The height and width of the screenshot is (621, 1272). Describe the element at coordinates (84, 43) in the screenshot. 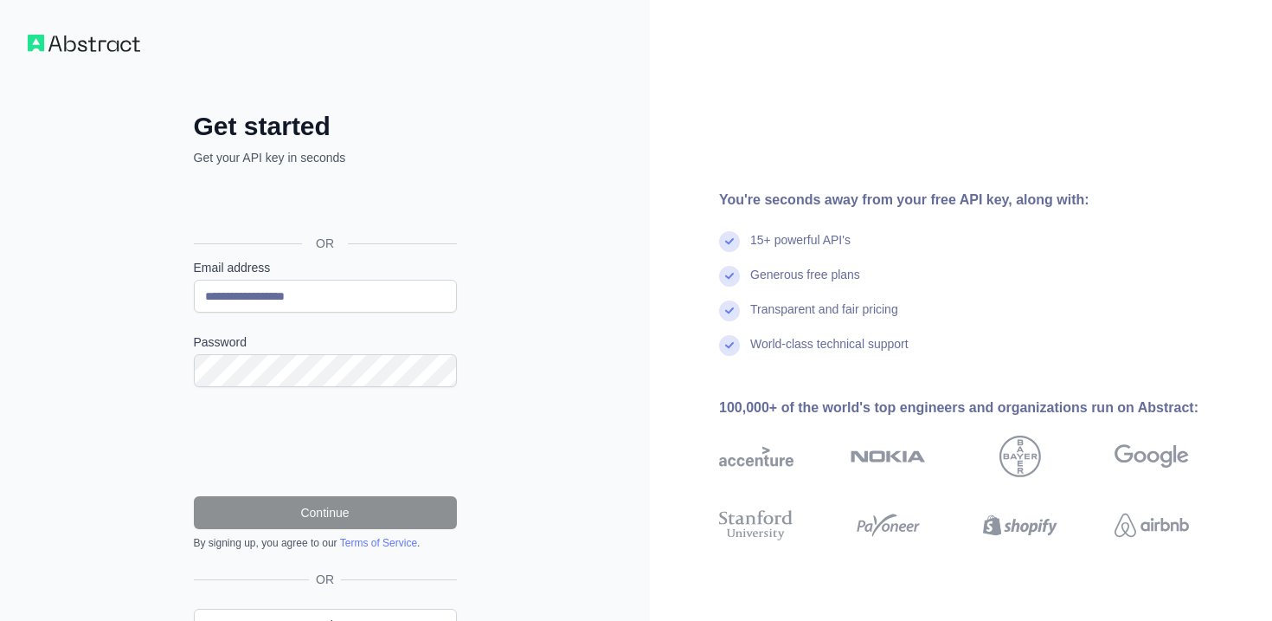

I see `img: Workflow` at that location.